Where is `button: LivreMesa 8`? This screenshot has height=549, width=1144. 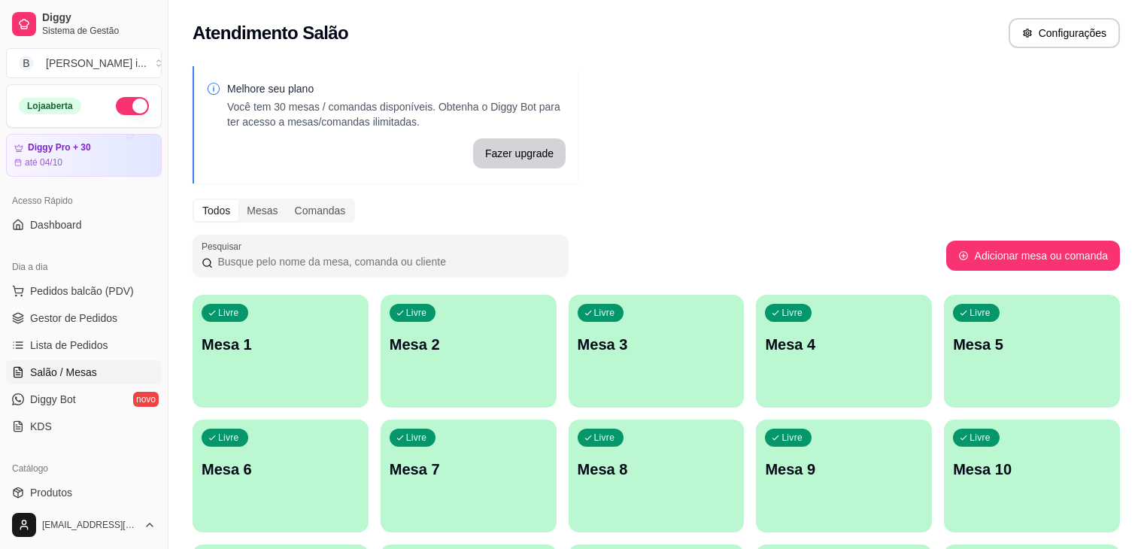
button: LivreMesa 8 is located at coordinates (656, 476).